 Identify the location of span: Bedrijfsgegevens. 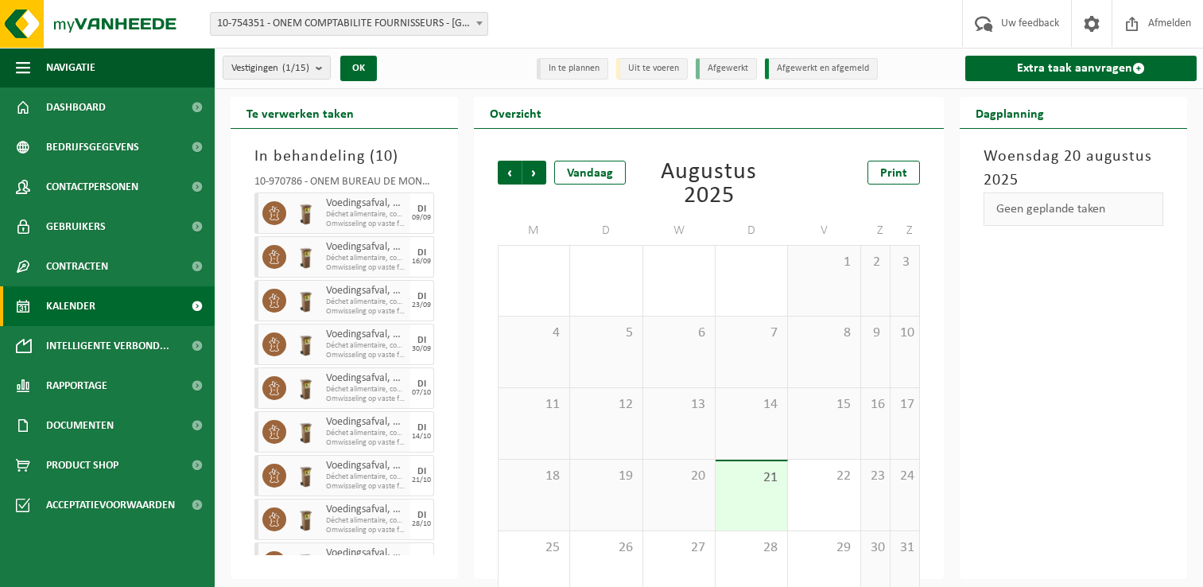
(92, 147).